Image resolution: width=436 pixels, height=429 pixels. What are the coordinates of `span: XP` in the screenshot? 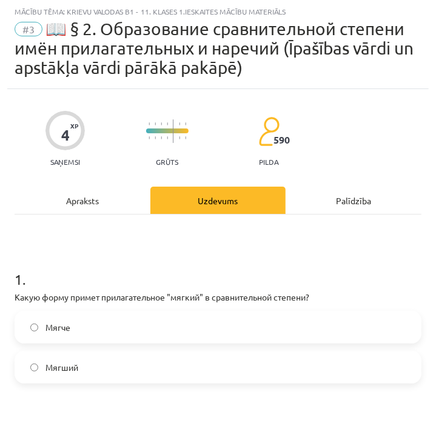 It's located at (74, 125).